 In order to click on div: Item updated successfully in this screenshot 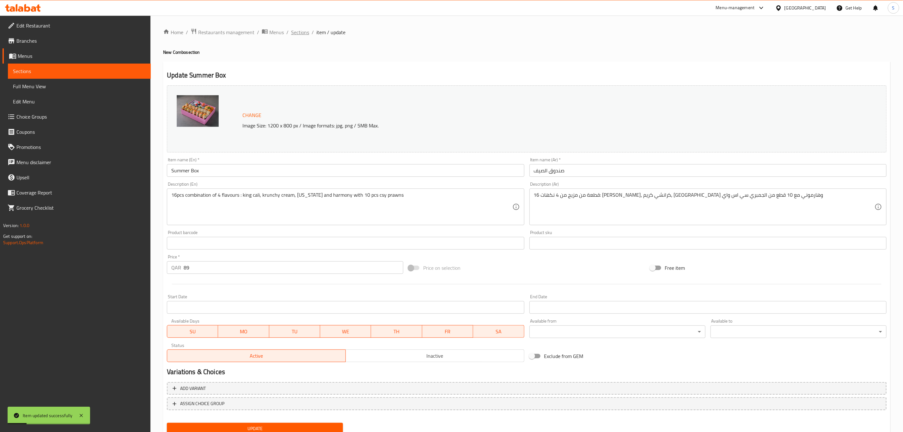, I will do `click(47, 415)`.